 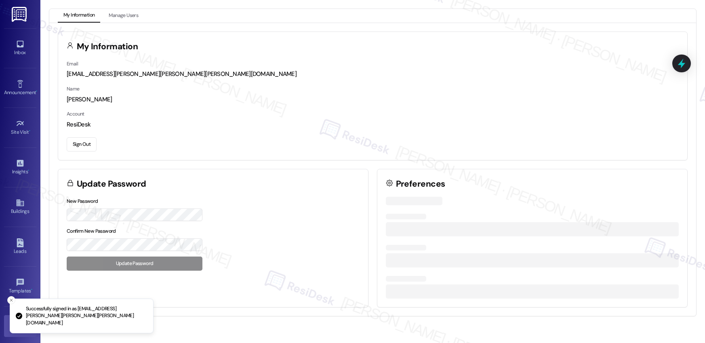 What do you see at coordinates (76, 114) in the screenshot?
I see `label: Account` at bounding box center [76, 114].